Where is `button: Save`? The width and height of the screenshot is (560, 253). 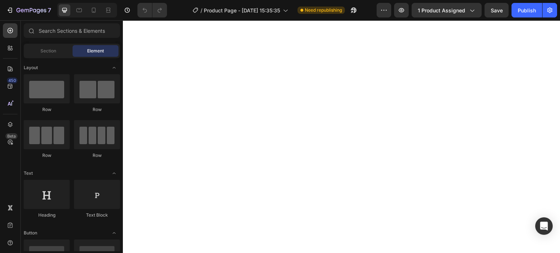 button: Save is located at coordinates (497, 10).